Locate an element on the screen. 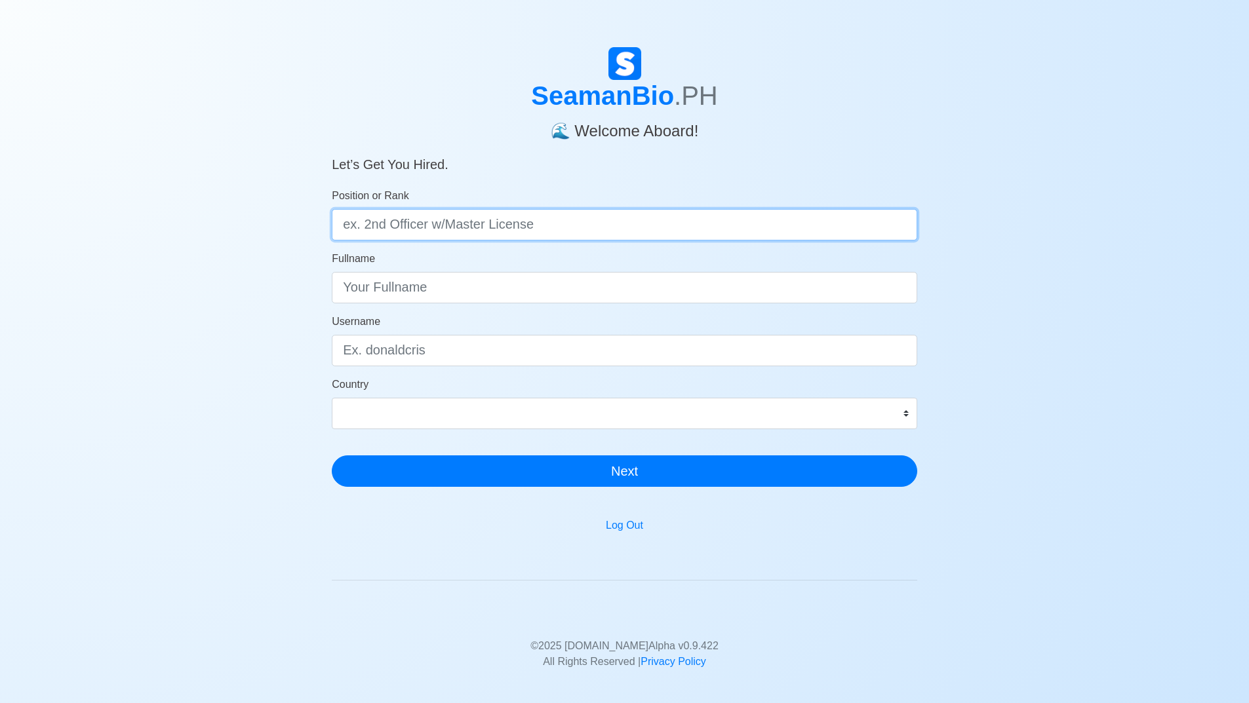  h1: SeamanBio is located at coordinates (624, 96).